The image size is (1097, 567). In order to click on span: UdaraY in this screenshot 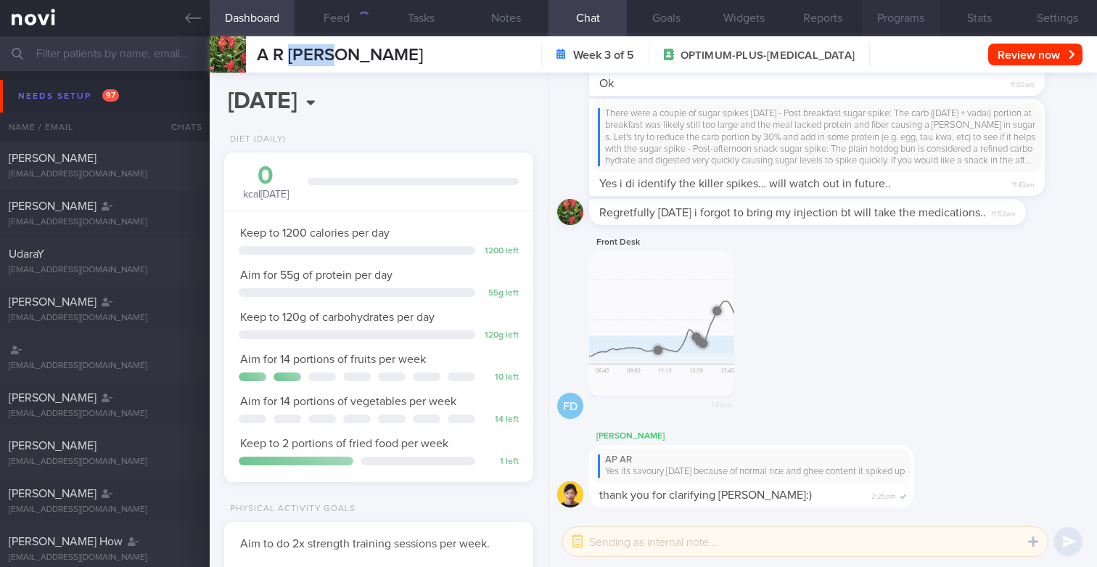, I will do `click(26, 254)`.